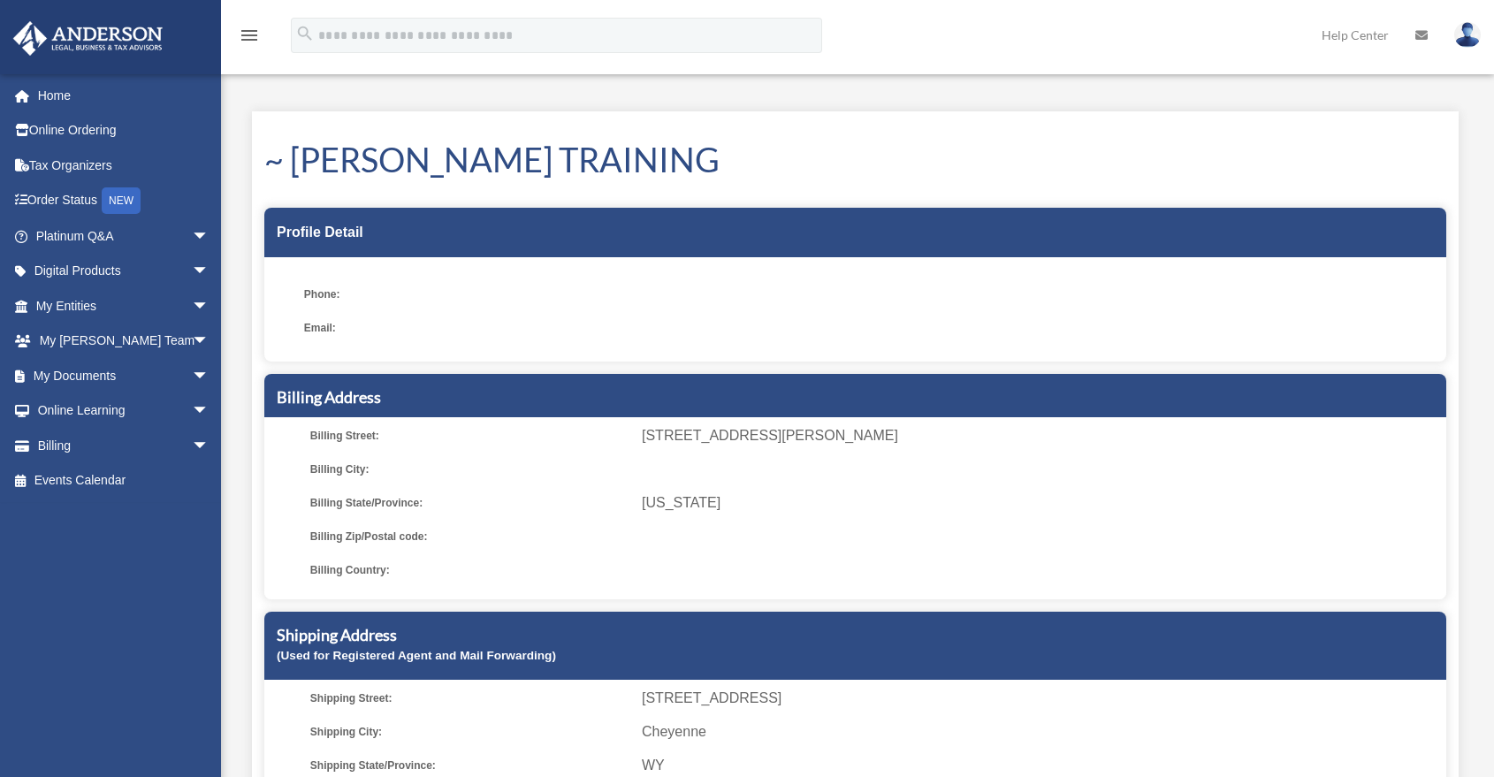 This screenshot has height=777, width=1494. I want to click on a: Order StatusNEW, so click(124, 201).